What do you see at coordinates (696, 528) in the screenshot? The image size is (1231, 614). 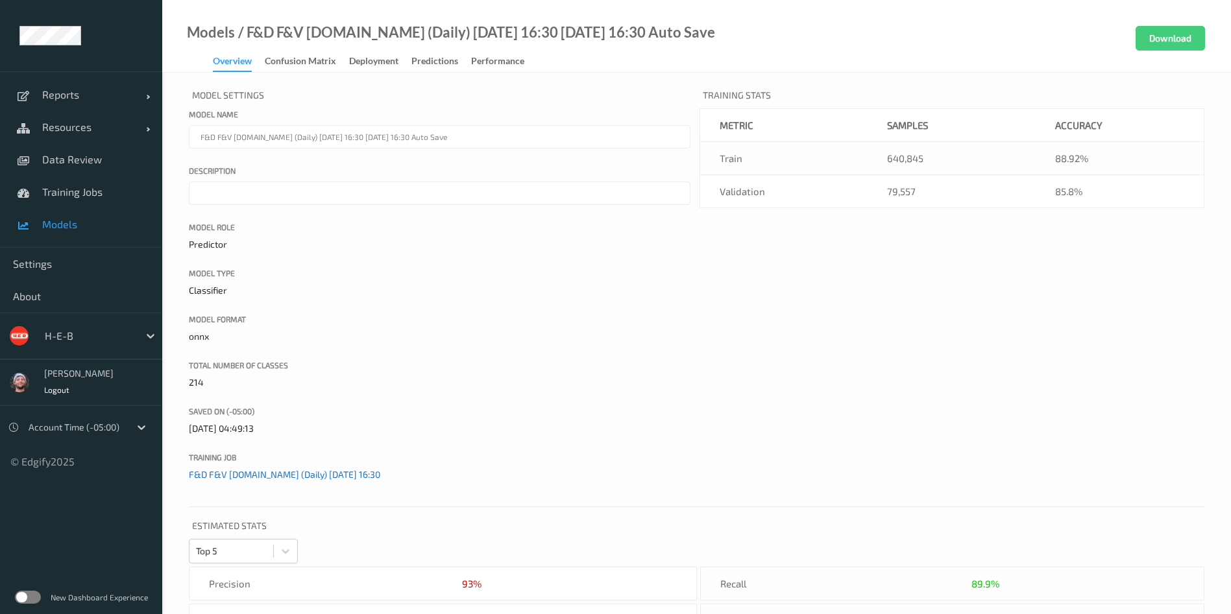 I see `p: Estimated Stats` at bounding box center [696, 528].